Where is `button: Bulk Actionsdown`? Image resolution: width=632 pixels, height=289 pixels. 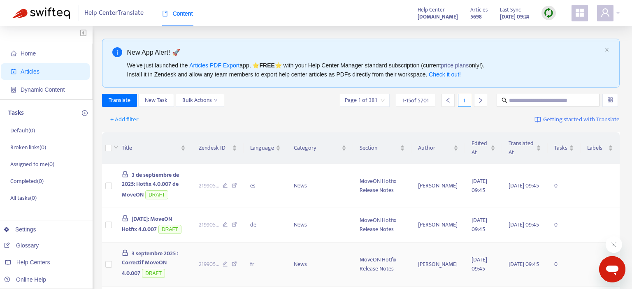
button: Bulk Actionsdown is located at coordinates (200, 100).